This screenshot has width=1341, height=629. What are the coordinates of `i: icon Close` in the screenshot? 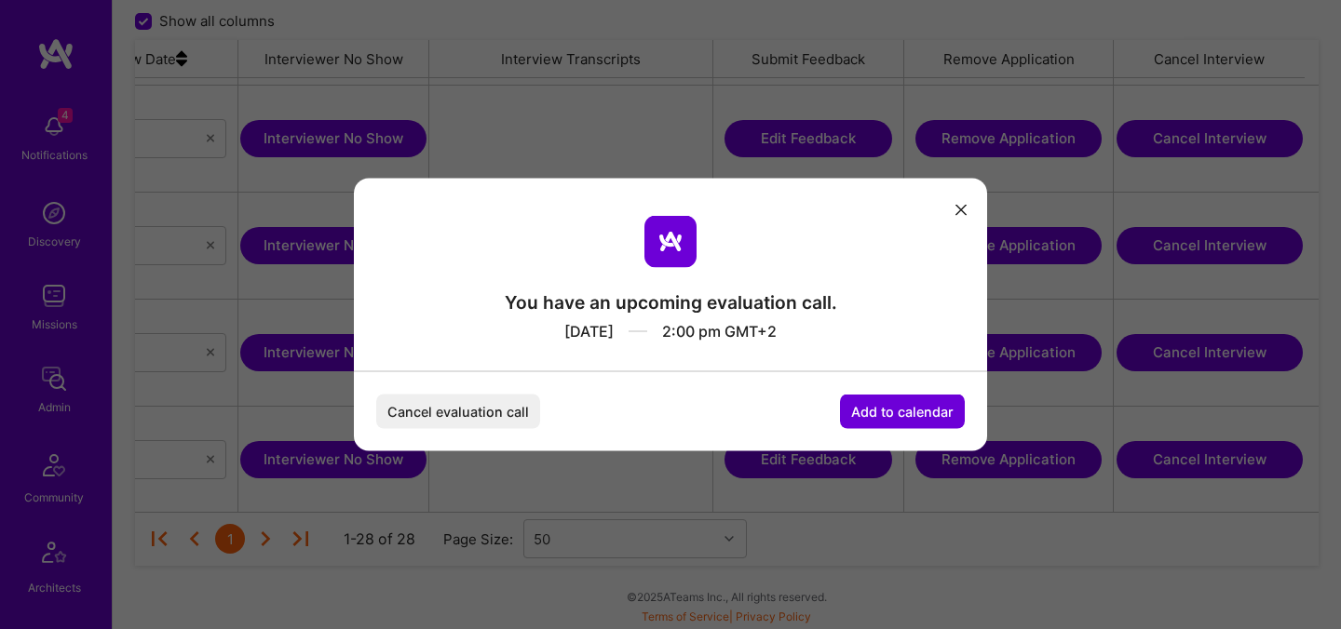 It's located at (961, 209).